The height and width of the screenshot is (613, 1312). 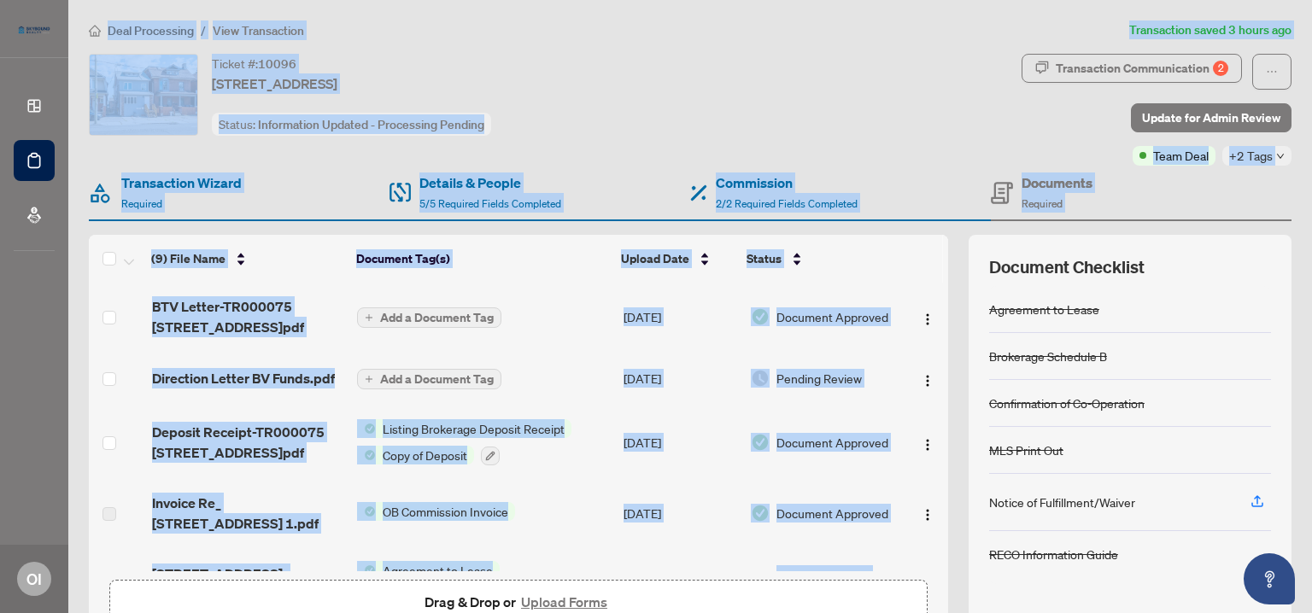 What do you see at coordinates (472, 584) in the screenshot?
I see `button: Status IconAgreement to Lease` at bounding box center [472, 584].